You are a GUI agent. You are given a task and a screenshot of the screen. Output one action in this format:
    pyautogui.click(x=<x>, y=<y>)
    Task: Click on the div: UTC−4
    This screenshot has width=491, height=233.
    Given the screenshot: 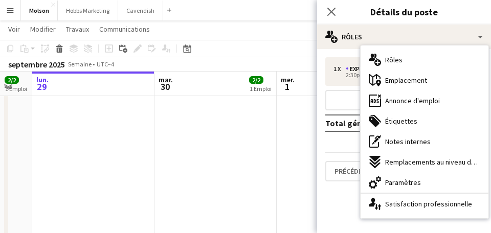 What is the action you would take?
    pyautogui.click(x=105, y=64)
    